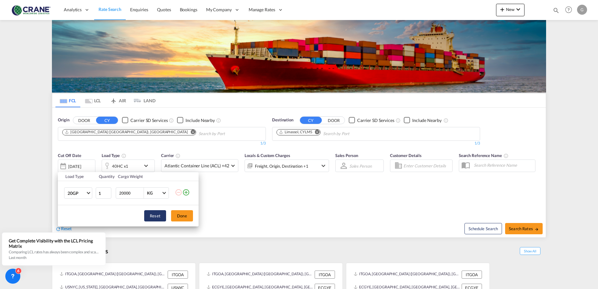 The height and width of the screenshot is (289, 598). What do you see at coordinates (182, 216) in the screenshot?
I see `button: Done` at bounding box center [182, 216].